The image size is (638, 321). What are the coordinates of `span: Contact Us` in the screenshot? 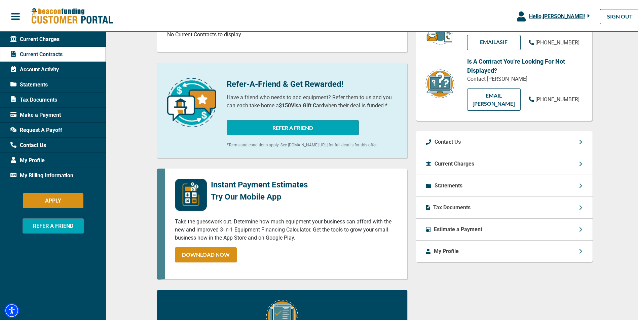 It's located at (28, 144).